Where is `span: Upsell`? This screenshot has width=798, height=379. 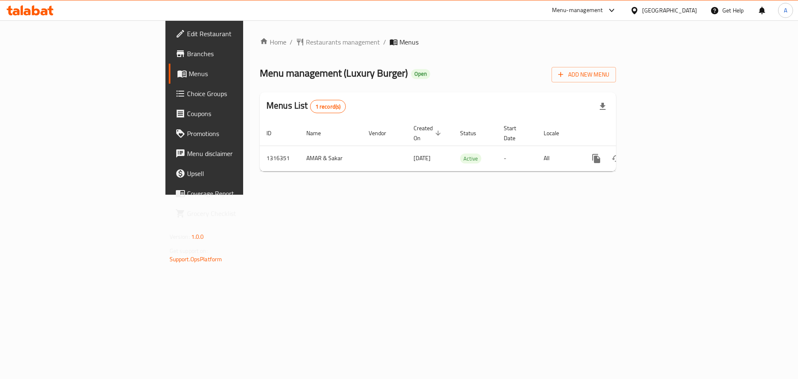 span: Upsell is located at coordinates (239, 173).